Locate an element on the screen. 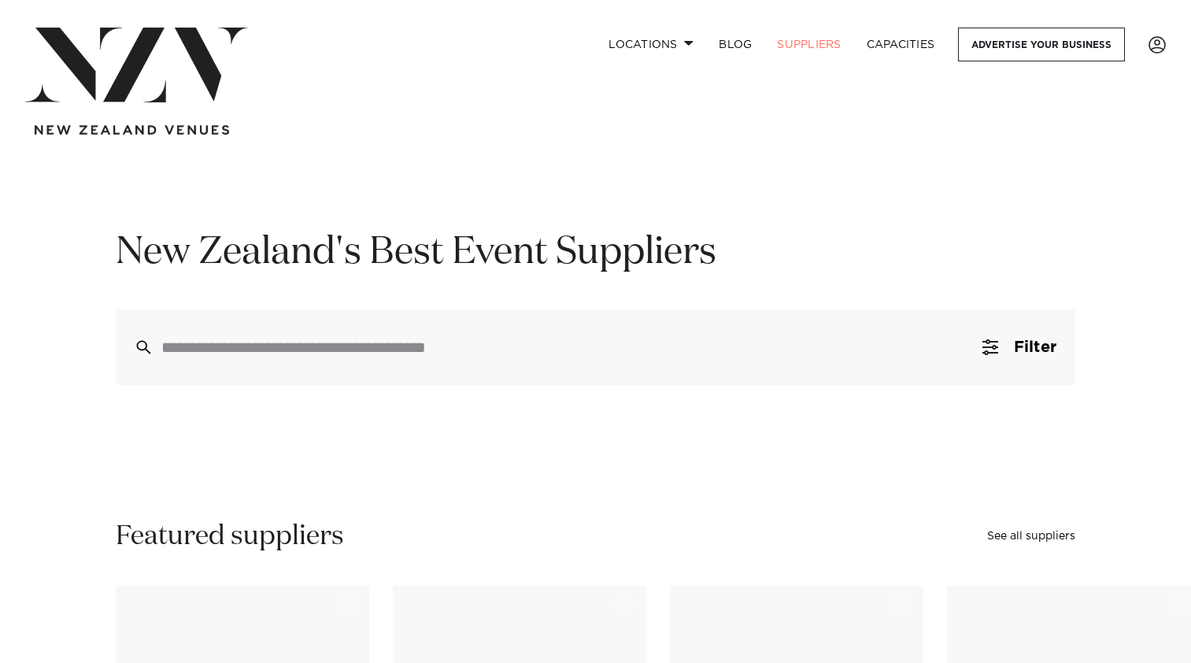 The height and width of the screenshot is (663, 1191). a: See all suppliers is located at coordinates (1031, 536).